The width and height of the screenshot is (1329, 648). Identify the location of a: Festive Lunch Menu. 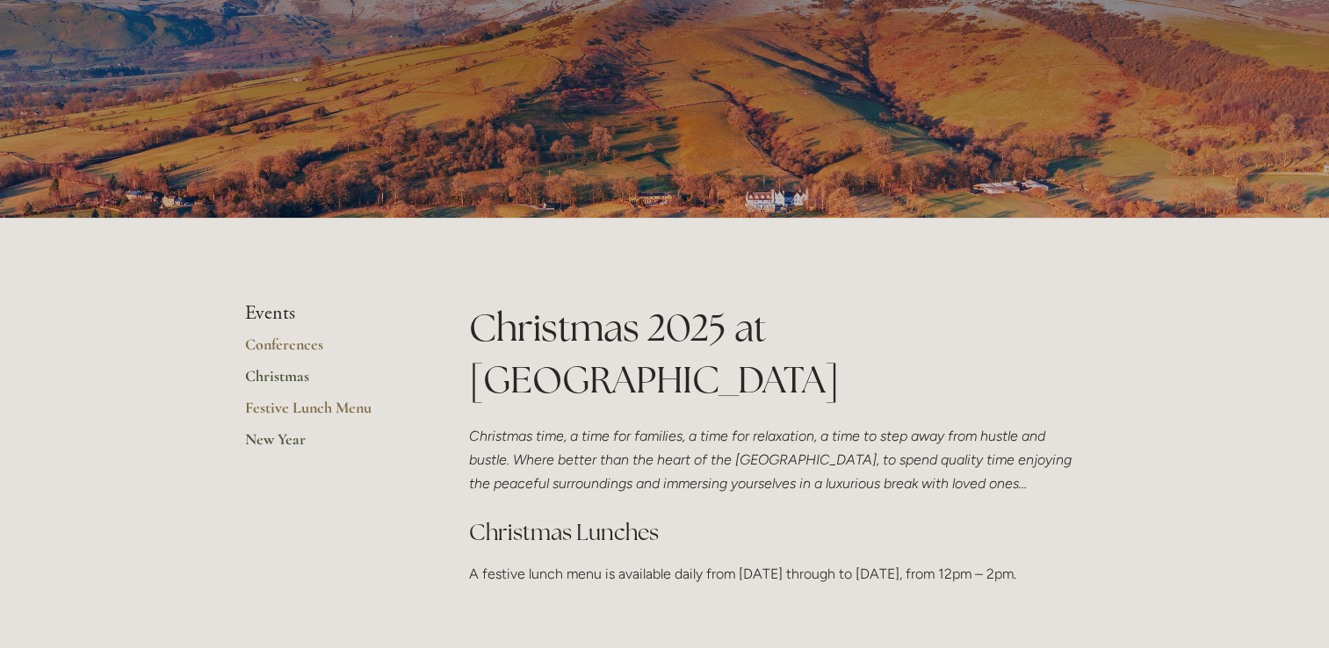
(329, 414).